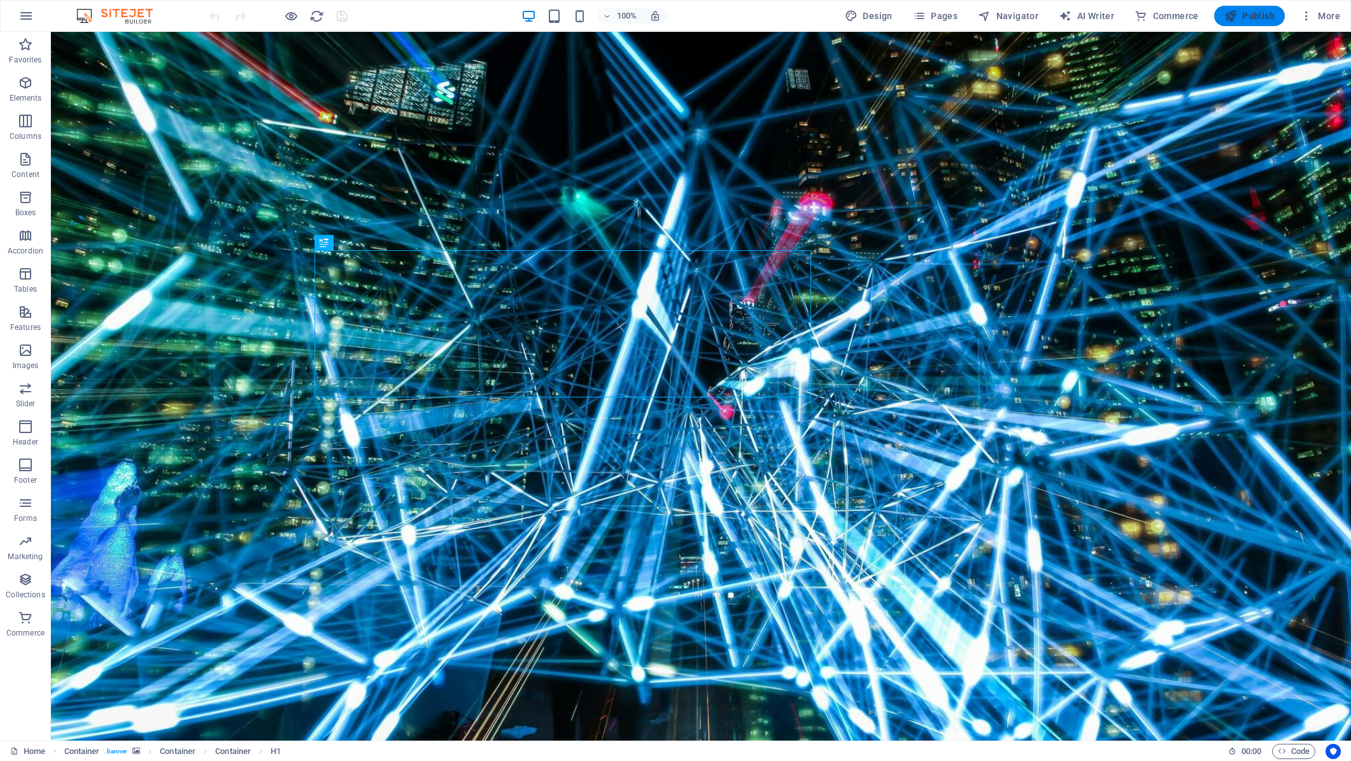 The image size is (1351, 761). I want to click on button: 100%, so click(619, 16).